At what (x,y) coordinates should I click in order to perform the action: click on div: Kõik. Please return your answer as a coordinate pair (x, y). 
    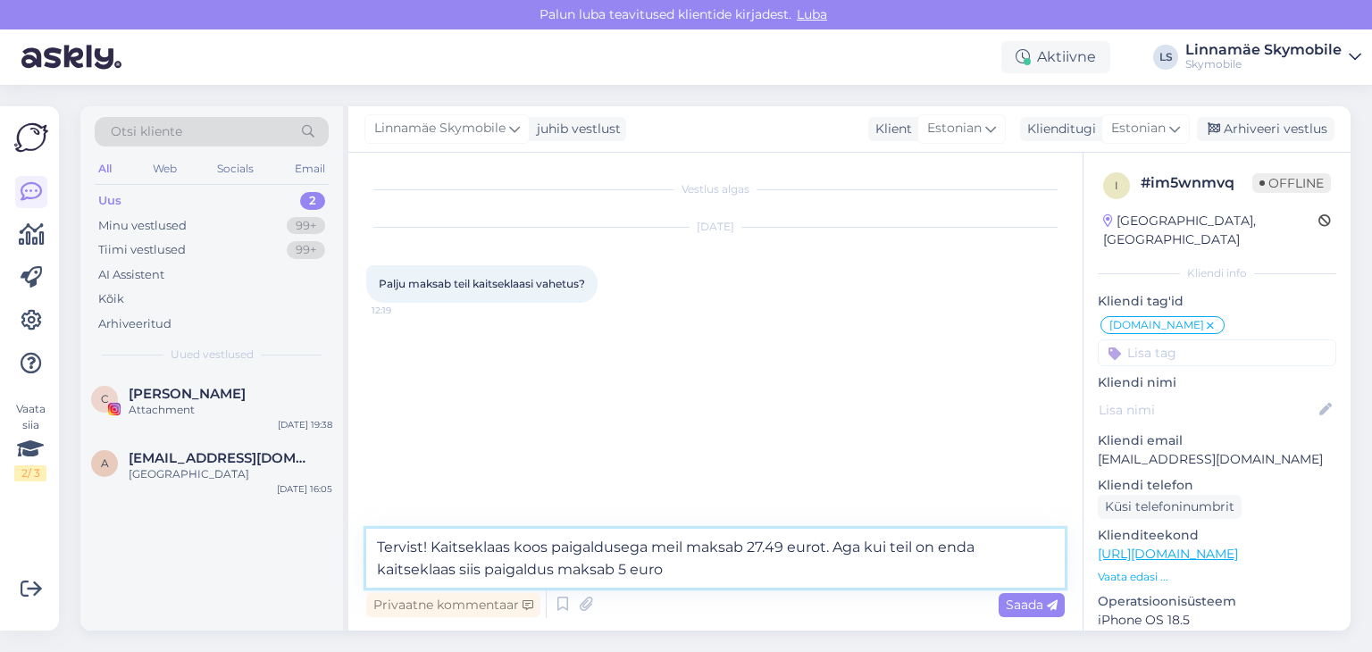
    Looking at the image, I should click on (111, 299).